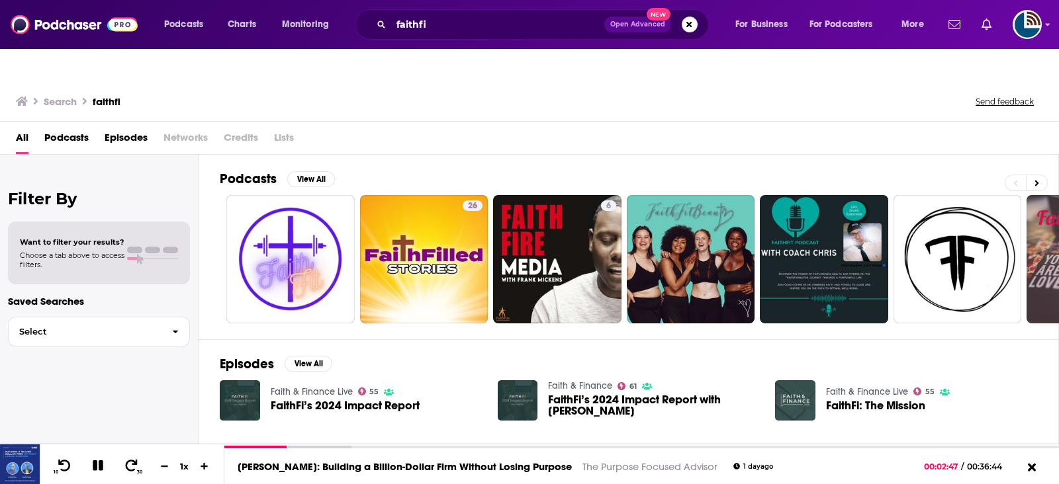 The image size is (1059, 484). I want to click on h2: Podcasts, so click(248, 179).